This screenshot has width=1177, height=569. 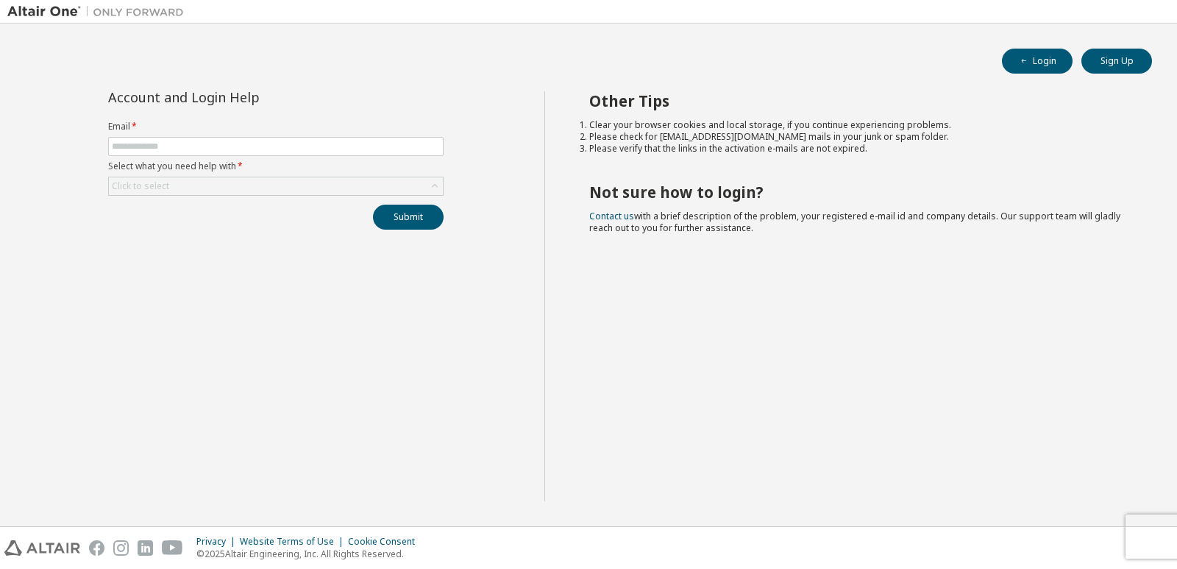 I want to click on span: with a brief description of the problem, your registered e-mail id and company details. Our suppo..., so click(x=855, y=221).